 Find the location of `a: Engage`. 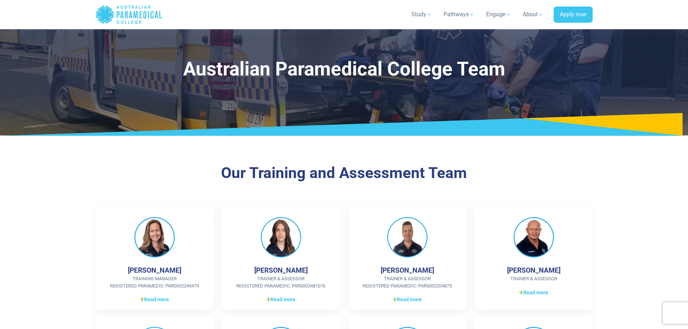

a: Engage is located at coordinates (498, 14).